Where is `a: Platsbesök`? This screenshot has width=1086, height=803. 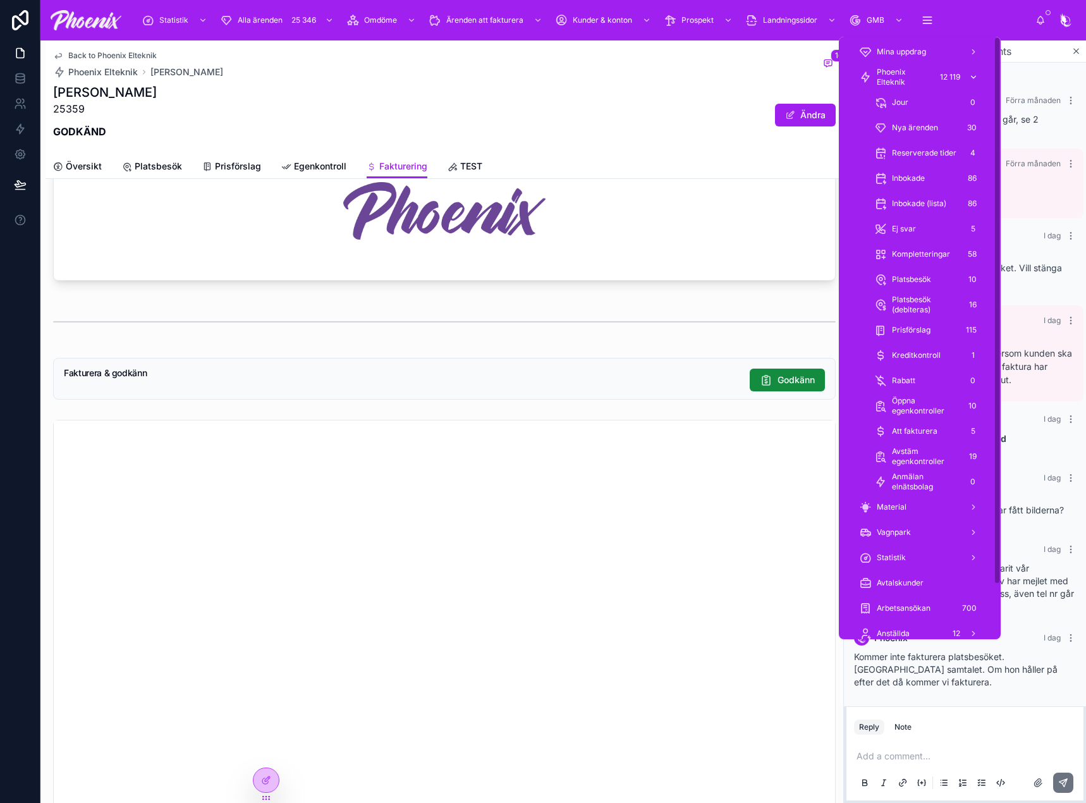 a: Platsbesök is located at coordinates (152, 167).